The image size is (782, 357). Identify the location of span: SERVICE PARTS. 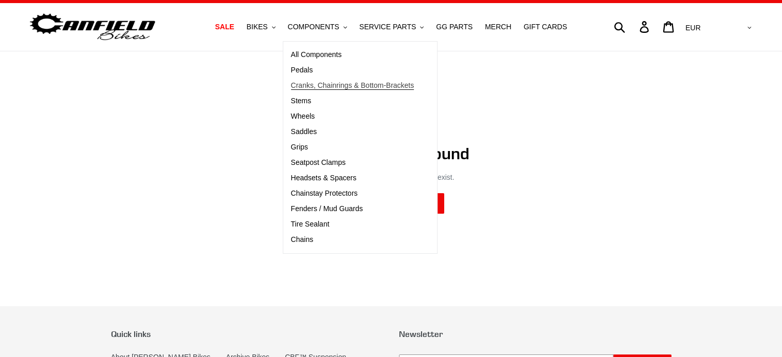
(388, 27).